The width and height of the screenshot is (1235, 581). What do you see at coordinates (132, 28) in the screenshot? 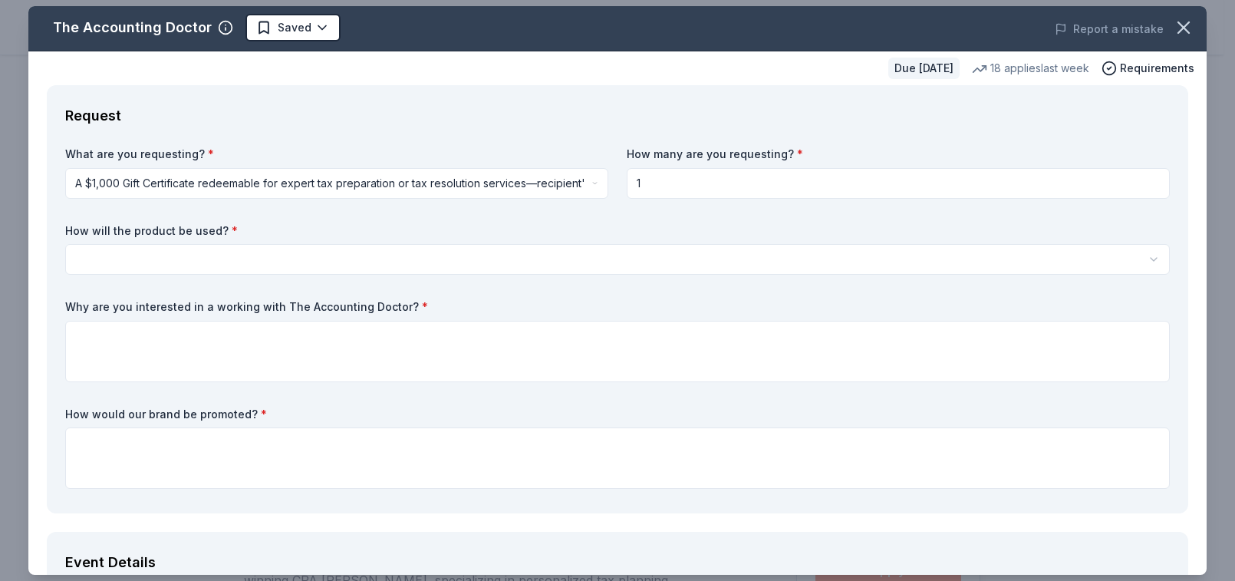
I see `div: The Accounting Doctor` at bounding box center [132, 28].